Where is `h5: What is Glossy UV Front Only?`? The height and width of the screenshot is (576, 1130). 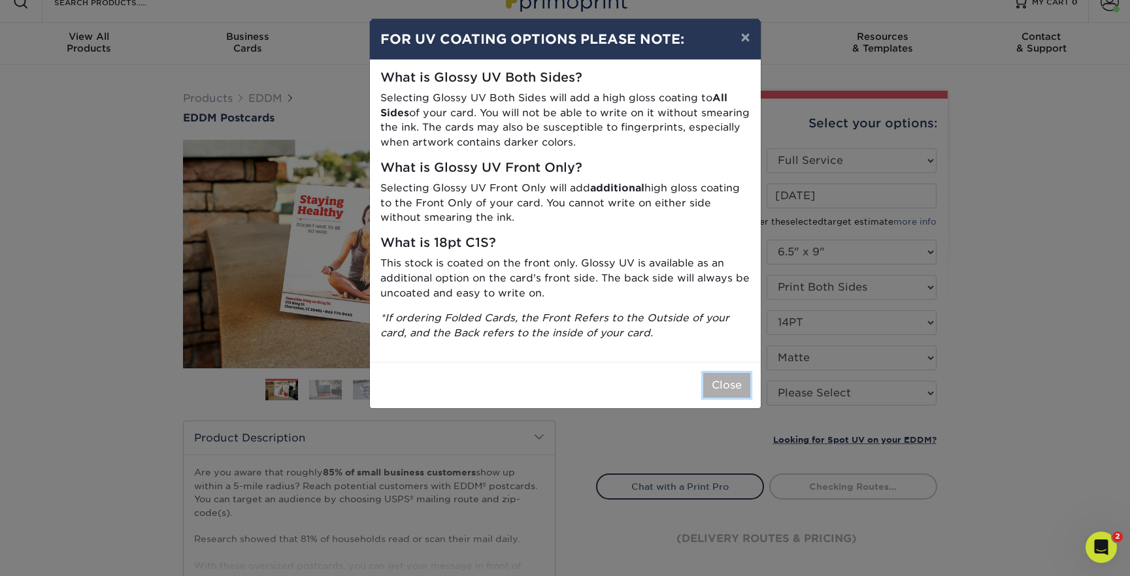
h5: What is Glossy UV Front Only? is located at coordinates (565, 168).